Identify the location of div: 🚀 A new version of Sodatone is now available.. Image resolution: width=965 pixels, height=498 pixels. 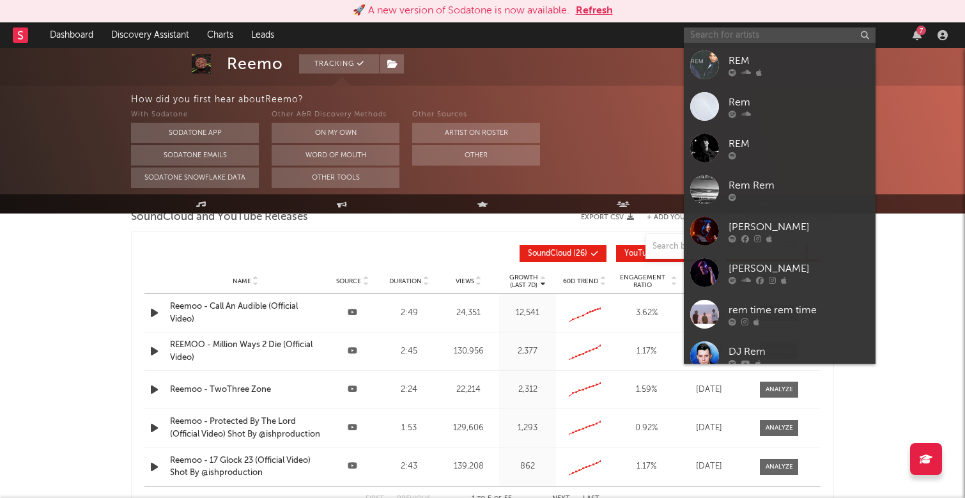
(461, 11).